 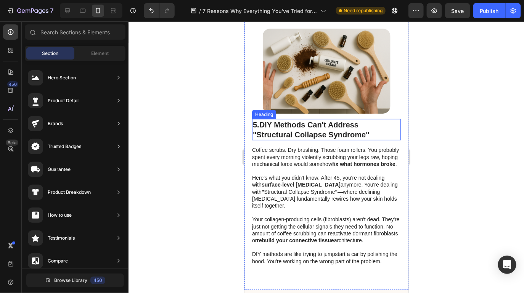 What do you see at coordinates (82, 135) in the screenshot?
I see `p: Coffee scrubs. Dry brushing. Those foam rollers. You probably spent every morning violently scrub...` at bounding box center [82, 135].